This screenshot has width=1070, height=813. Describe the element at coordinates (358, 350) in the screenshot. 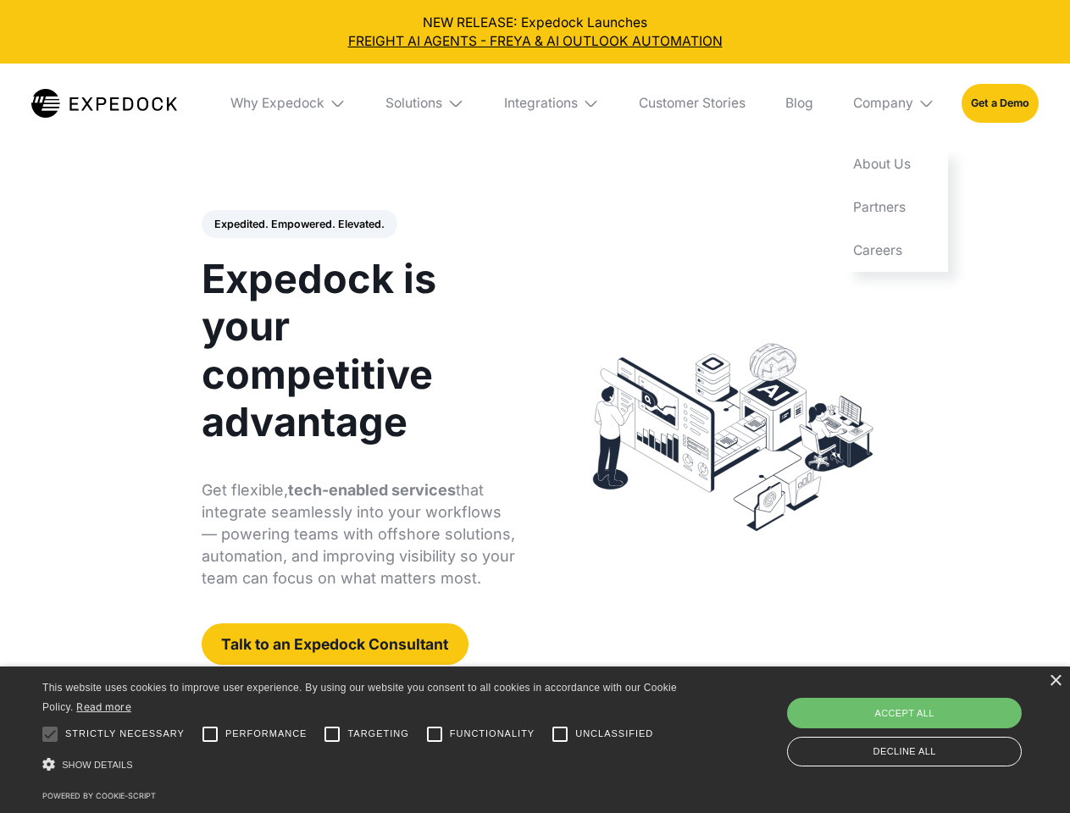

I see `h1: Expedock is your competitive advantage` at that location.